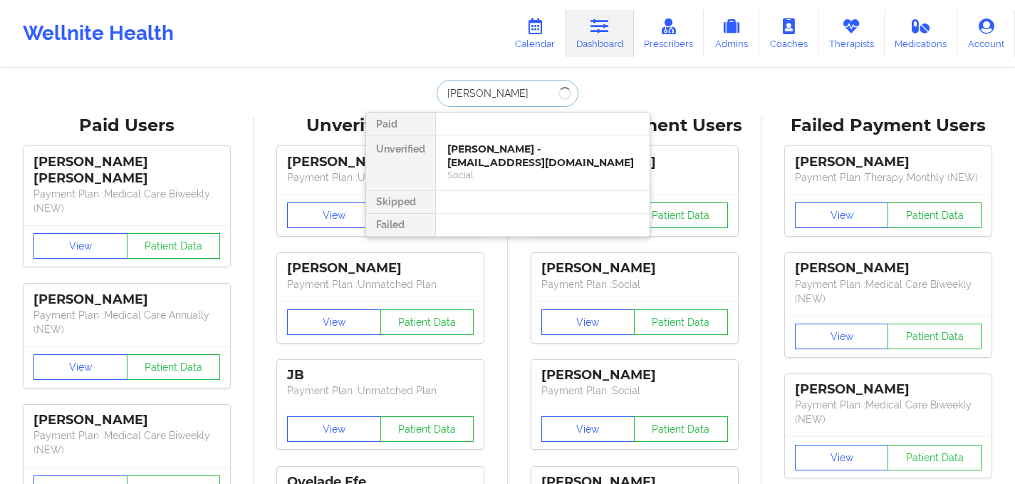  Describe the element at coordinates (600, 33) in the screenshot. I see `a: Dashboard` at that location.